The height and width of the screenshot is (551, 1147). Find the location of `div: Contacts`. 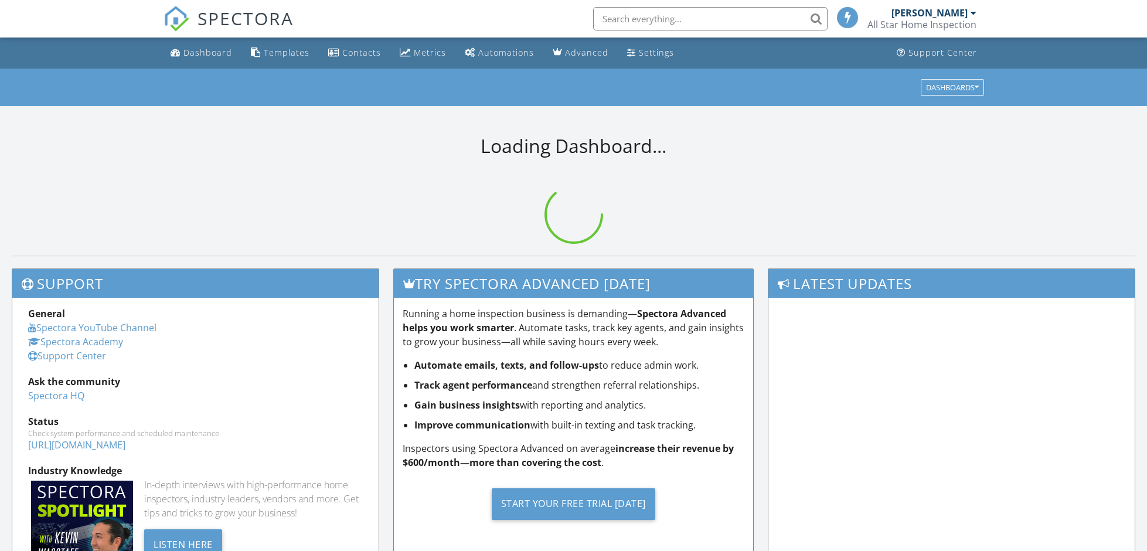

div: Contacts is located at coordinates (362, 52).